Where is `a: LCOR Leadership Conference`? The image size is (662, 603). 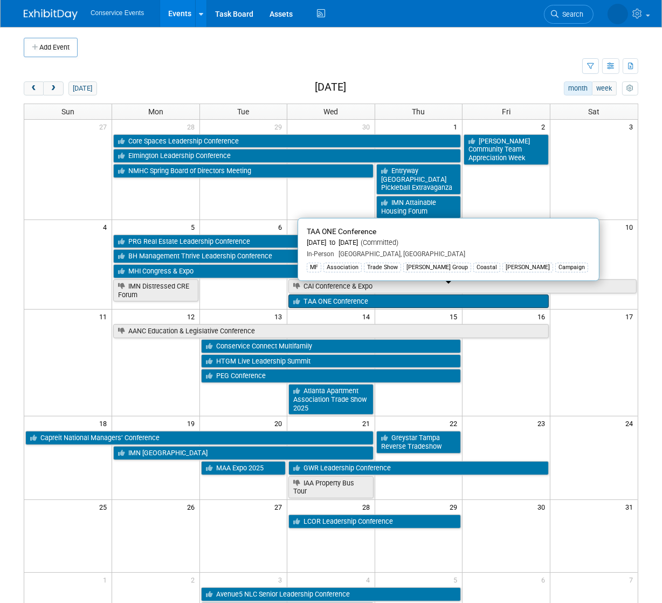 a: LCOR Leadership Conference is located at coordinates (375, 521).